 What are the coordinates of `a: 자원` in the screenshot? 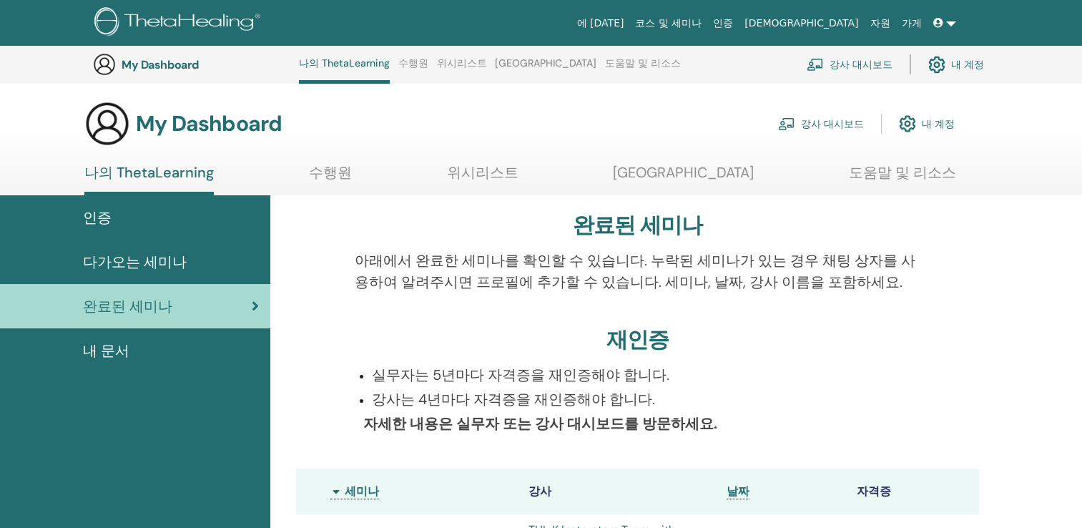 It's located at (880, 23).